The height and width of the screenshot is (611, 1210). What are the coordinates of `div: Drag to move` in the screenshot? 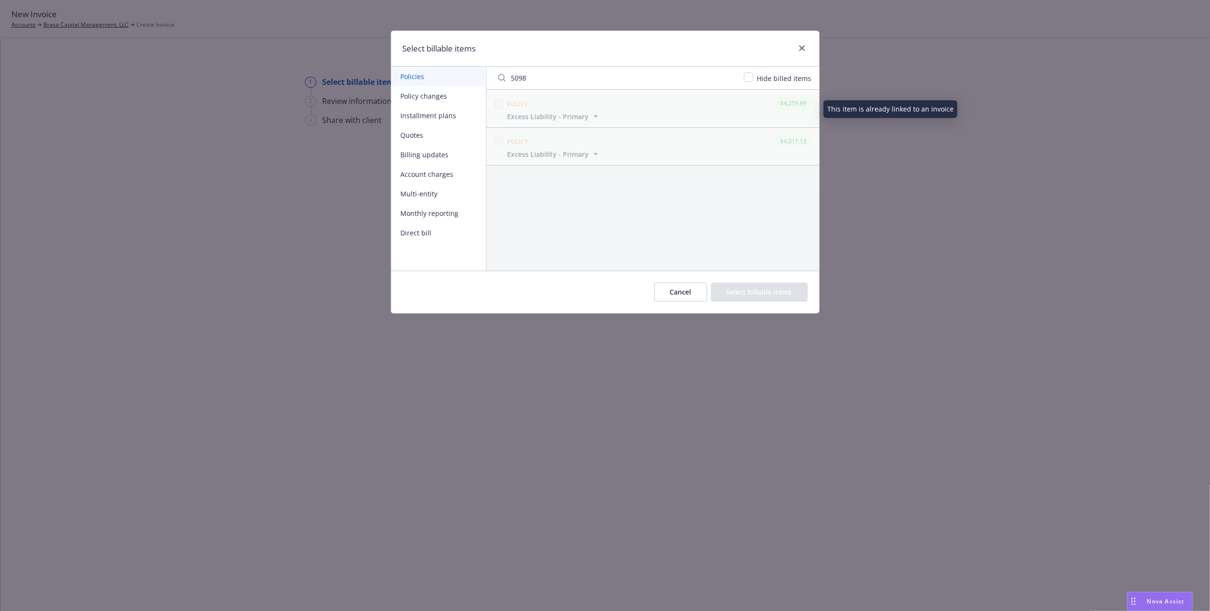 It's located at (1134, 602).